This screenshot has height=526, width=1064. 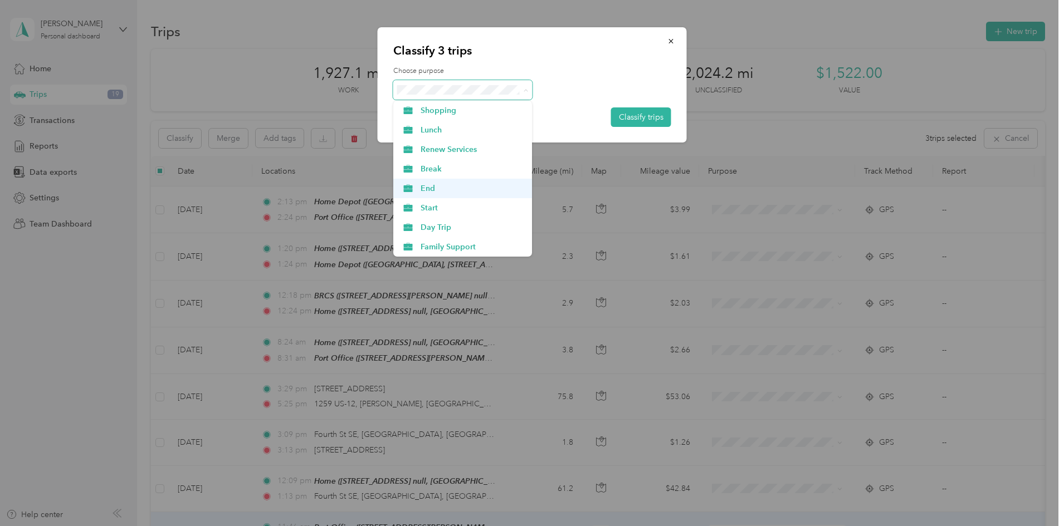 I want to click on span: End, so click(x=472, y=188).